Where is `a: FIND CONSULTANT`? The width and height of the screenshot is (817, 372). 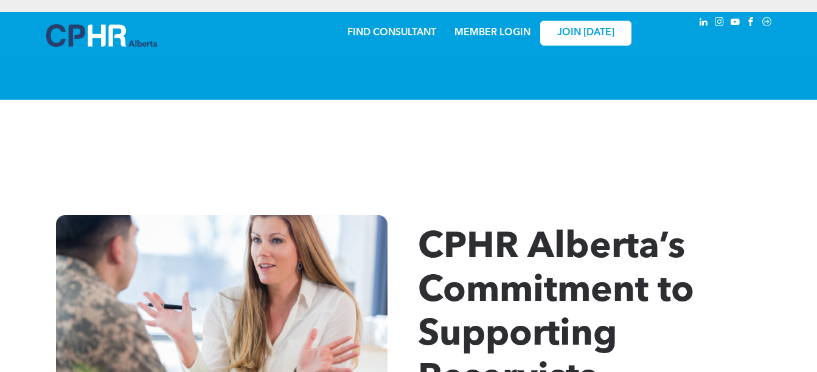
a: FIND CONSULTANT is located at coordinates (392, 33).